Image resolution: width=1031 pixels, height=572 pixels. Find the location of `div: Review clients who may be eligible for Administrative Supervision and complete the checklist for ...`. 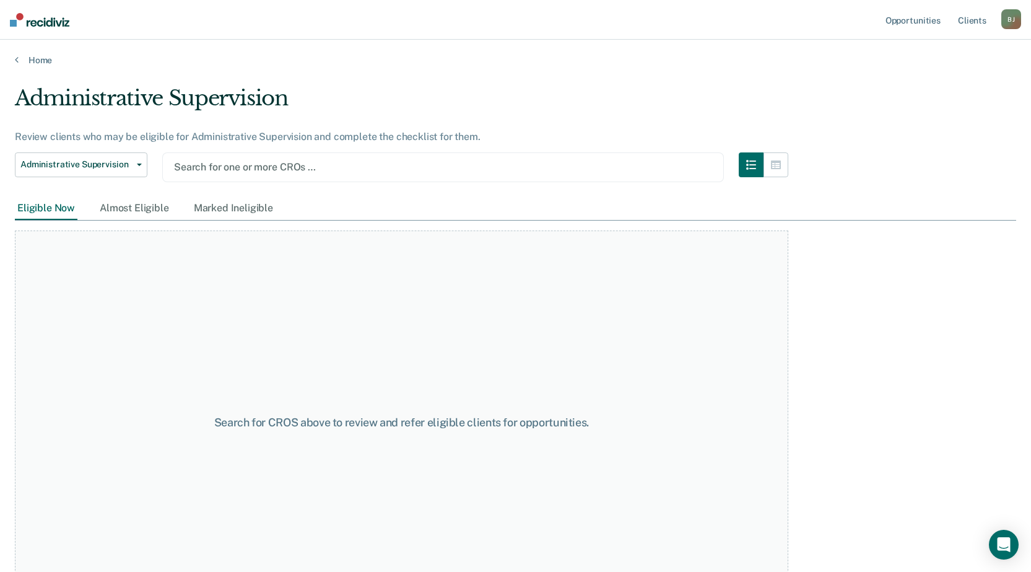

div: Review clients who may be eligible for Administrative Supervision and complete the checklist for ... is located at coordinates (401, 136).